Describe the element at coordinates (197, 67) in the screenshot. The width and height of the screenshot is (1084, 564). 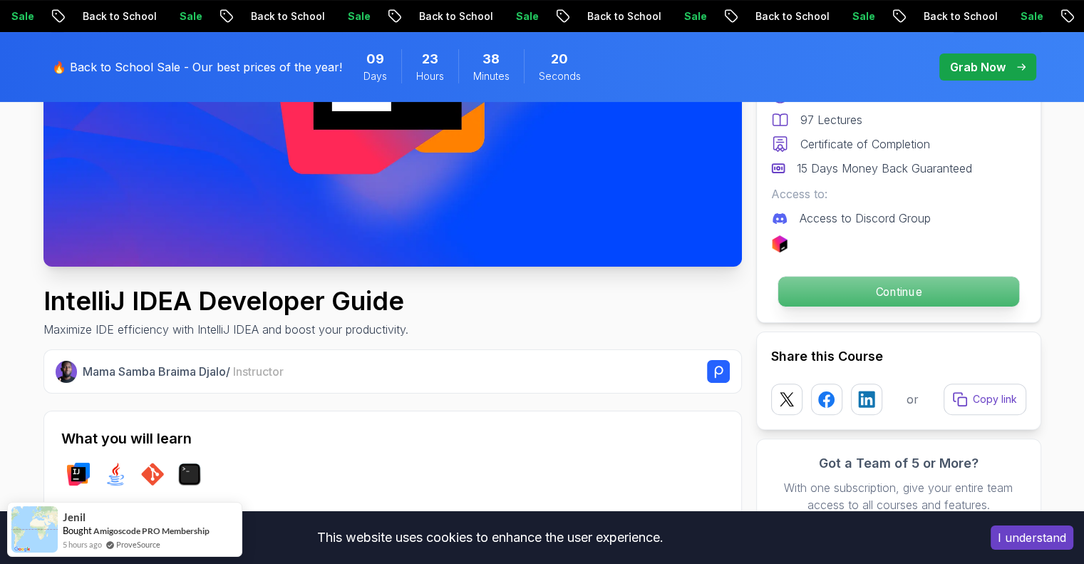
I see `p: 🔥 Back to School Sale - Our best prices of the year!` at that location.